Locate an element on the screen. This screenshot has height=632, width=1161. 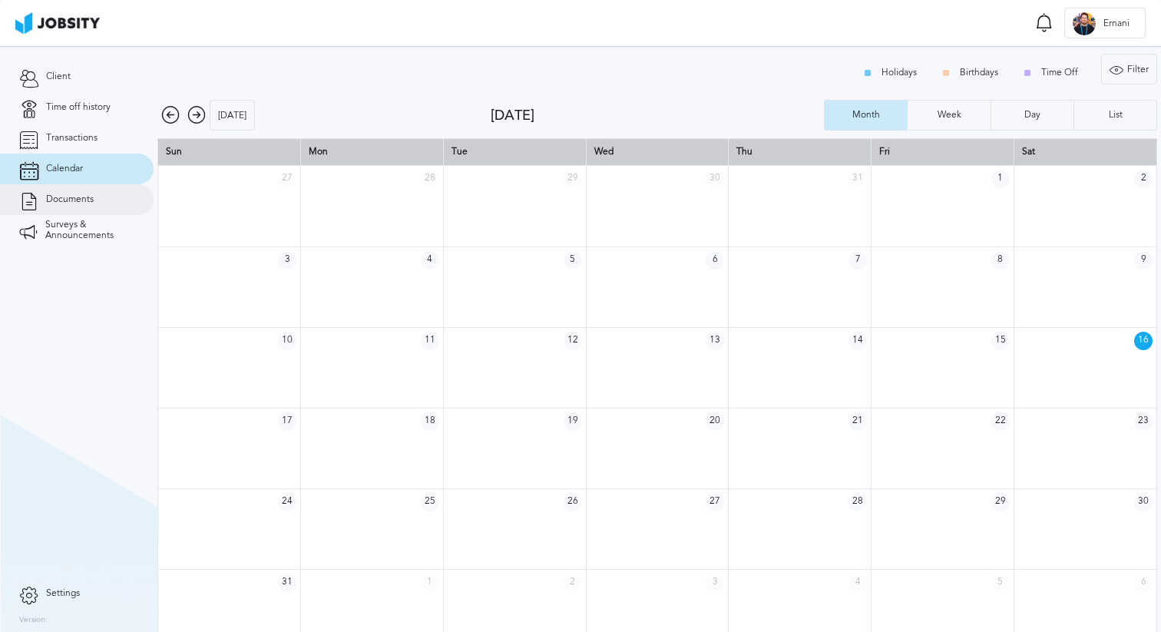
img: ab4bad089aa723f57921c736e9817d99.png is located at coordinates (58, 23).